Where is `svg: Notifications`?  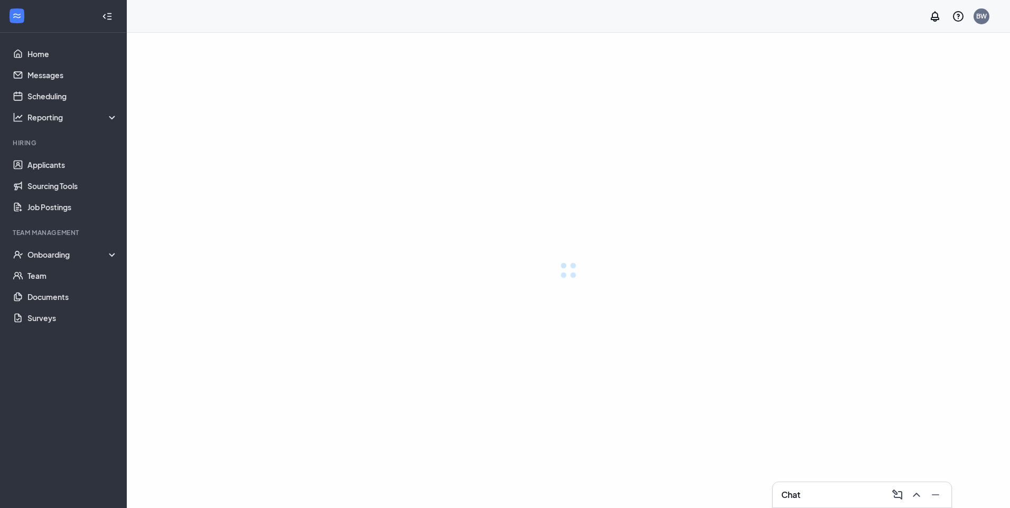
svg: Notifications is located at coordinates (935, 16).